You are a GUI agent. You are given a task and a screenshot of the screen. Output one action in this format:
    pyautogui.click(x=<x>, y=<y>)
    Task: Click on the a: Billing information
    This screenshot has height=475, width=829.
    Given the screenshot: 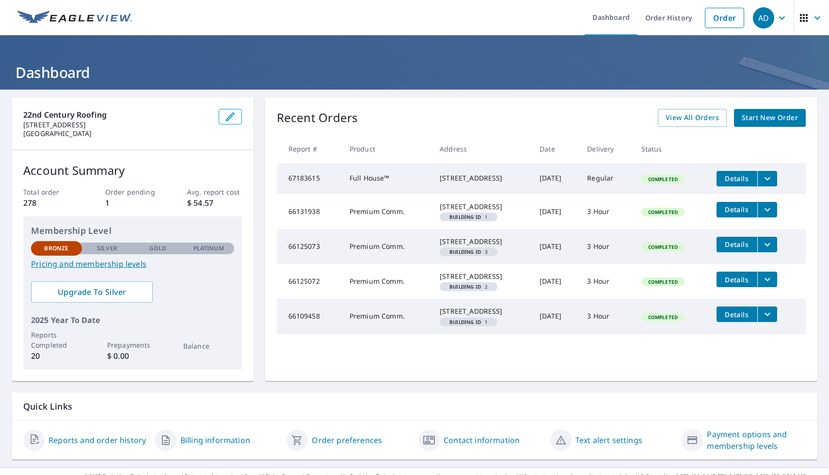 What is the action you would take?
    pyautogui.click(x=215, y=441)
    